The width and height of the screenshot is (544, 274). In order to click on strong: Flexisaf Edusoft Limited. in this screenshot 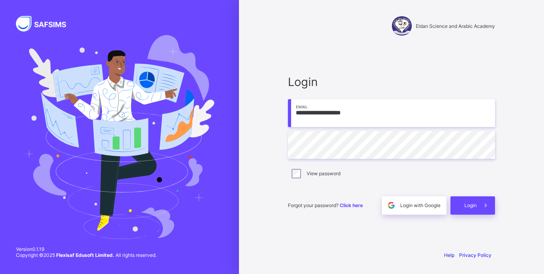, I will do `click(85, 255)`.